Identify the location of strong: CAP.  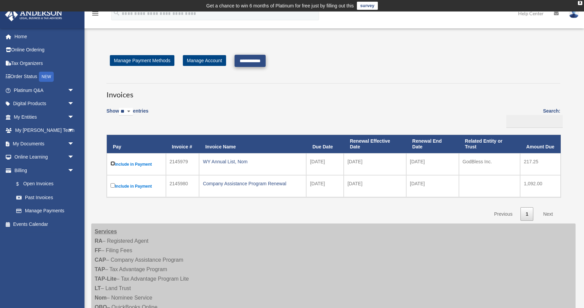
(100, 259).